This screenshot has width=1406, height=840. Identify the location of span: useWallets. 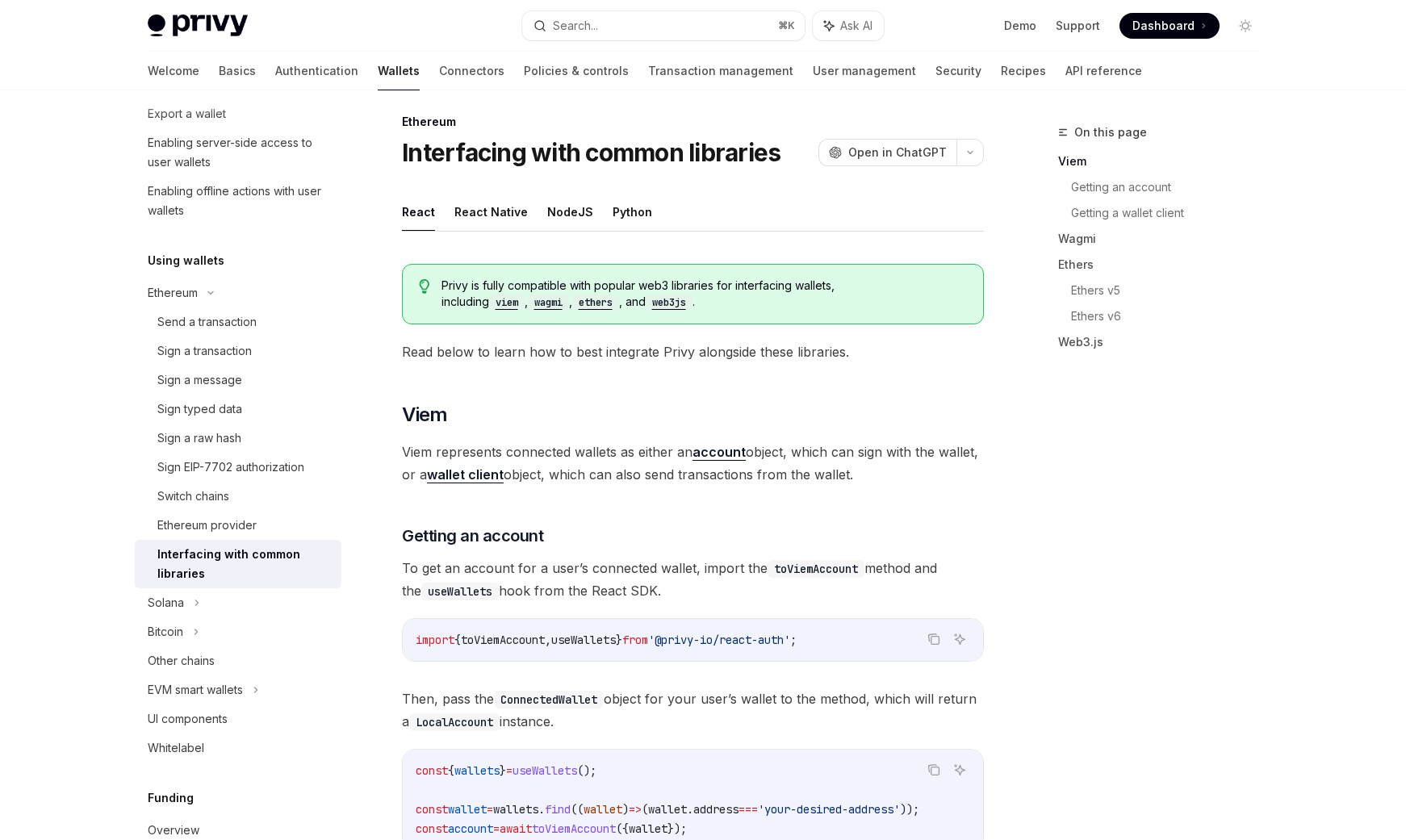
(545, 771).